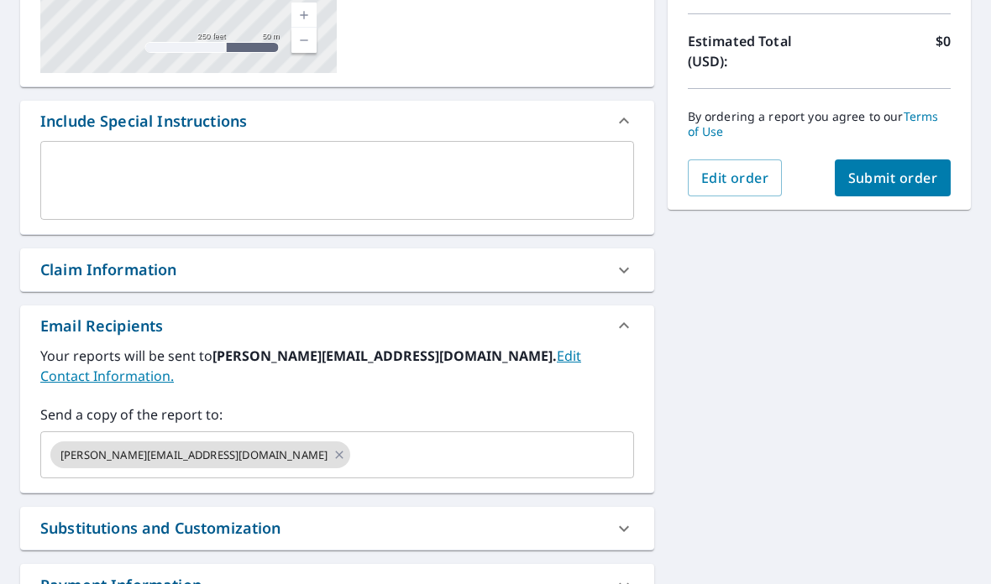 The width and height of the screenshot is (991, 584). What do you see at coordinates (337, 415) in the screenshot?
I see `label: Send a copy of the report to:` at bounding box center [337, 415].